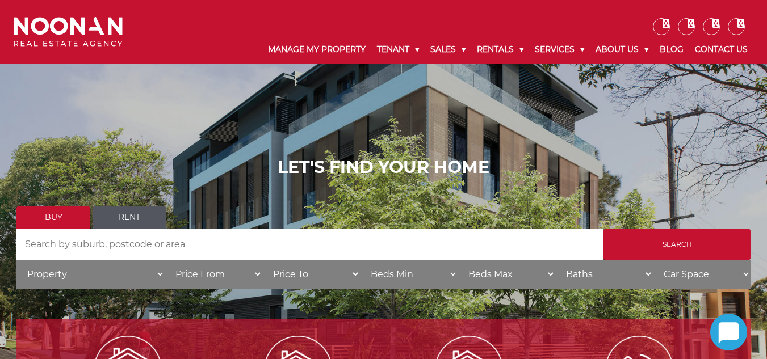 This screenshot has width=767, height=359. What do you see at coordinates (721, 49) in the screenshot?
I see `a: Contact Us` at bounding box center [721, 49].